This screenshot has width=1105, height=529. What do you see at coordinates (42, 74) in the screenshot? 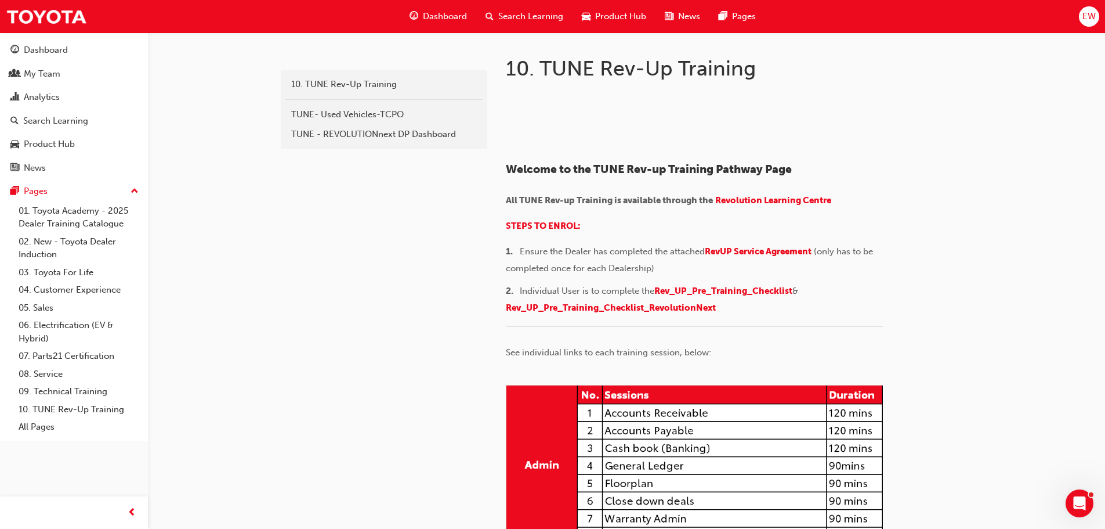
I see `div: My Team` at bounding box center [42, 74].